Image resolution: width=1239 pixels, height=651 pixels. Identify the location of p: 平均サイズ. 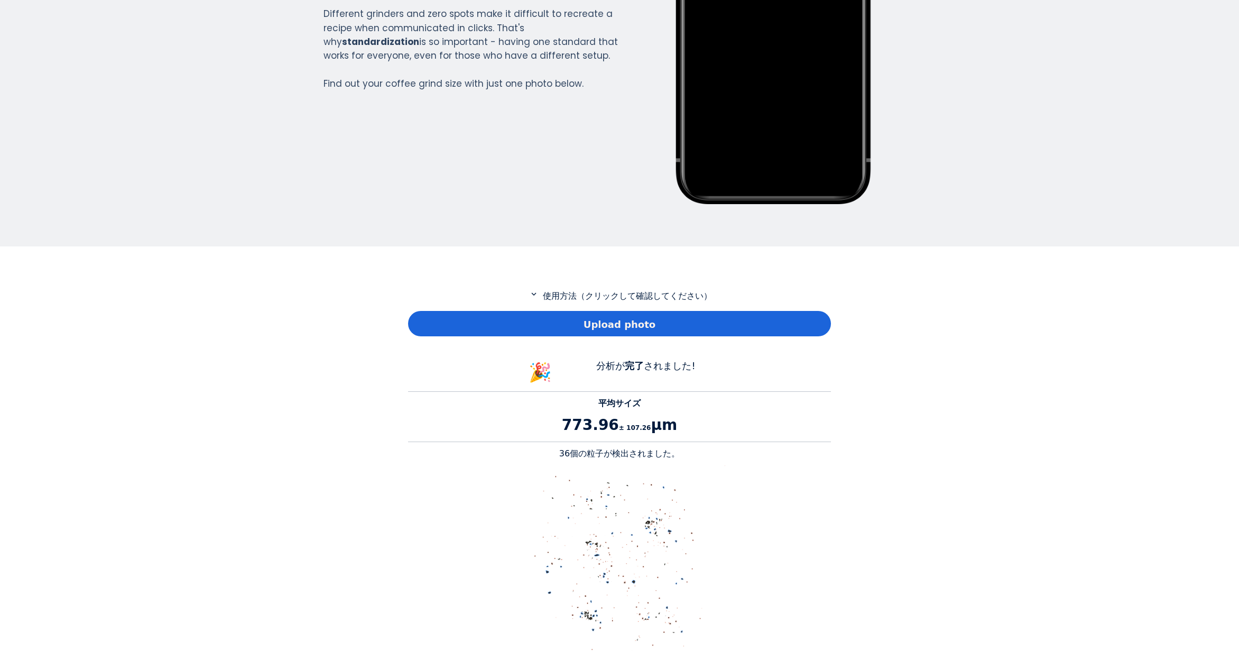
(620, 403).